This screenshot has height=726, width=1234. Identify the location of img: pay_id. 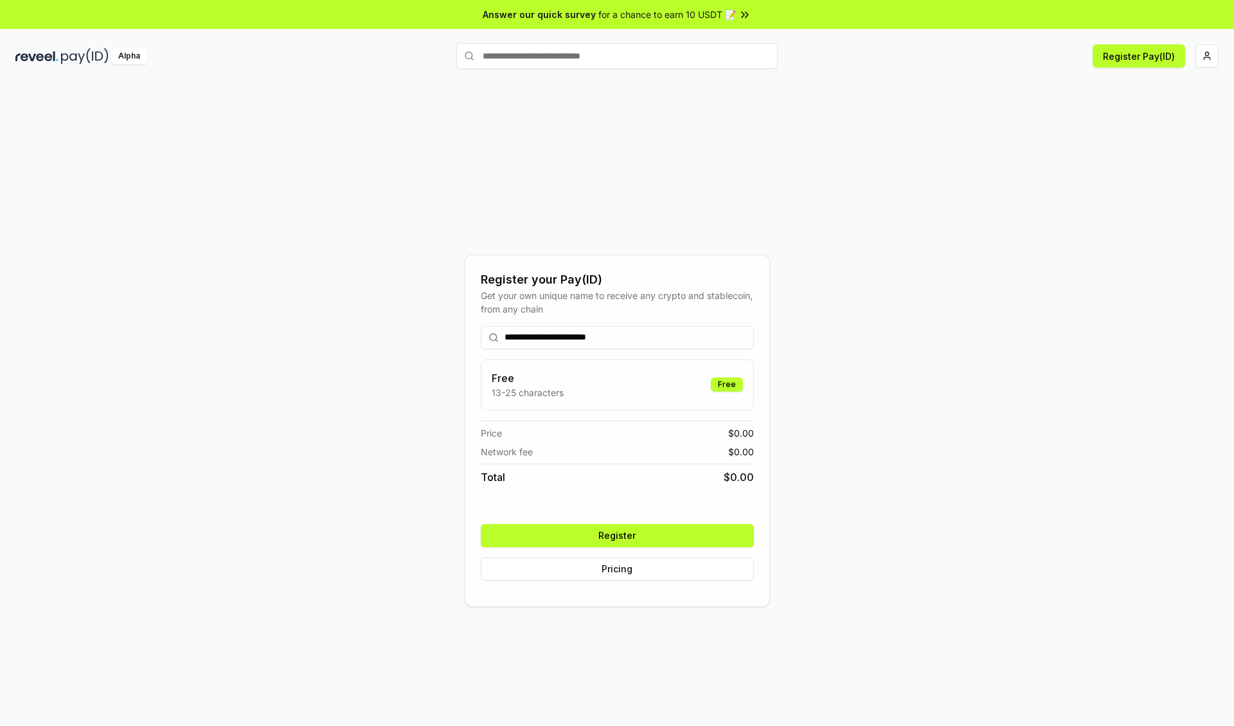
(85, 56).